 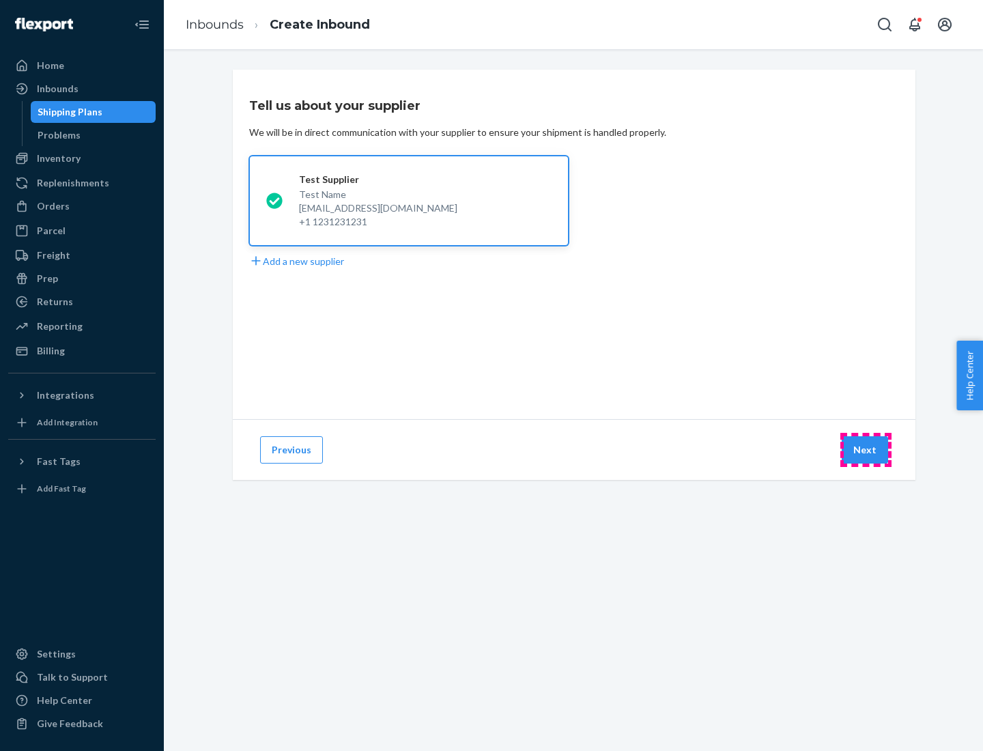 What do you see at coordinates (67, 422) in the screenshot?
I see `div: Add Integration` at bounding box center [67, 422].